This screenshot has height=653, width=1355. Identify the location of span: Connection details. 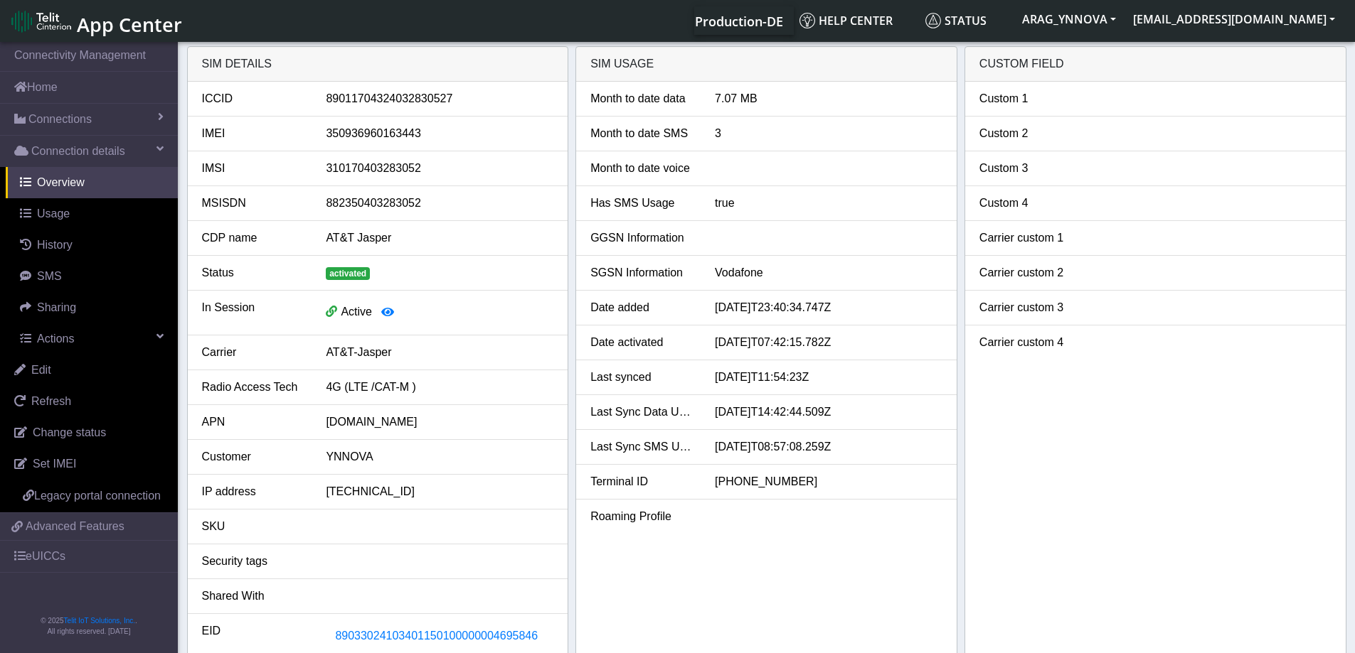
(78, 151).